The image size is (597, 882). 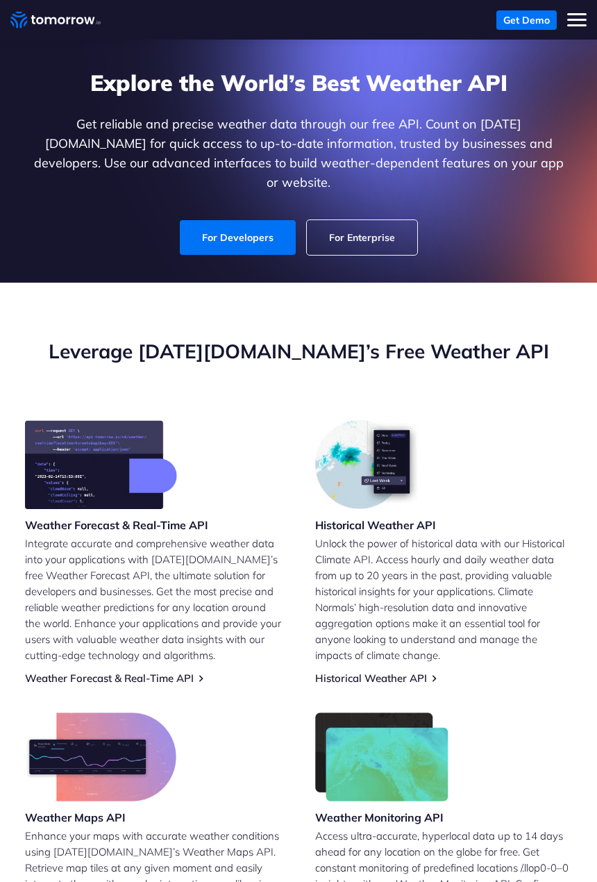 I want to click on h3: Weather Monitoring API, so click(x=382, y=817).